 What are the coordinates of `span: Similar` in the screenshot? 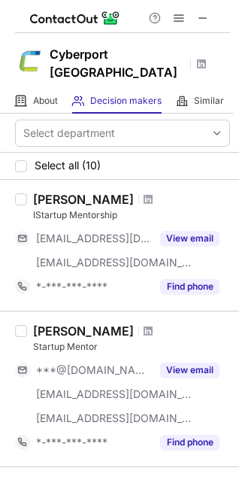 It's located at (209, 101).